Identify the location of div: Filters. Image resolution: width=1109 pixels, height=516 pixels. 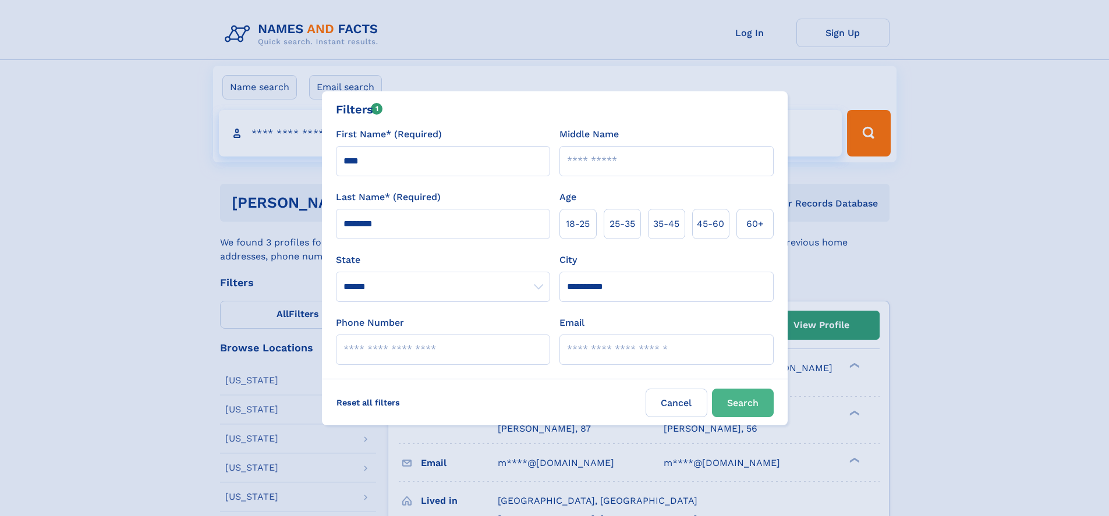
(359, 109).